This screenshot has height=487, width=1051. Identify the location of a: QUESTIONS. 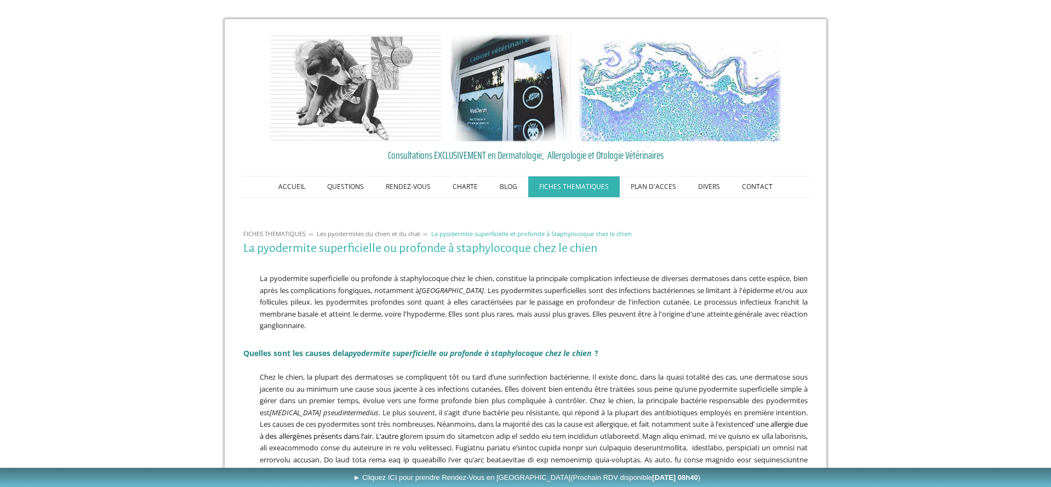
(345, 187).